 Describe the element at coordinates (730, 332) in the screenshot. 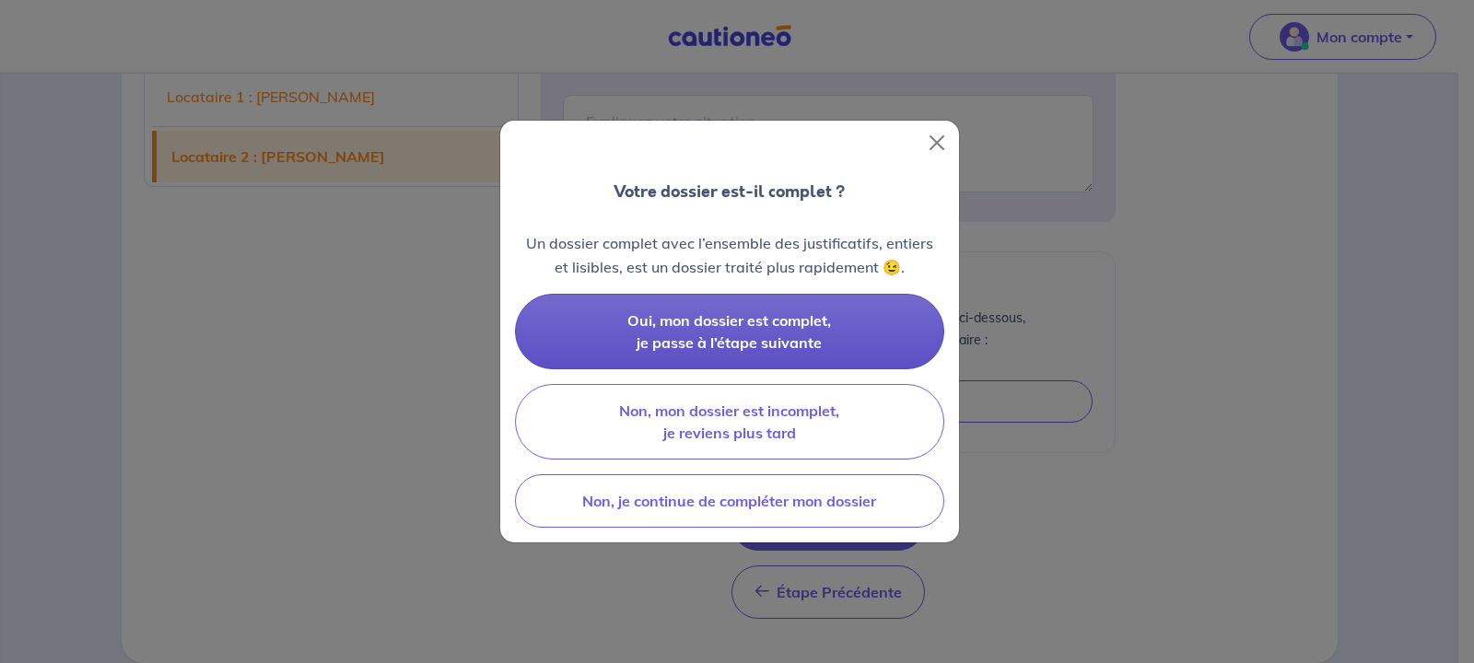

I see `button: Oui, mon dossier est complet, je passe à l’étape suivante` at that location.